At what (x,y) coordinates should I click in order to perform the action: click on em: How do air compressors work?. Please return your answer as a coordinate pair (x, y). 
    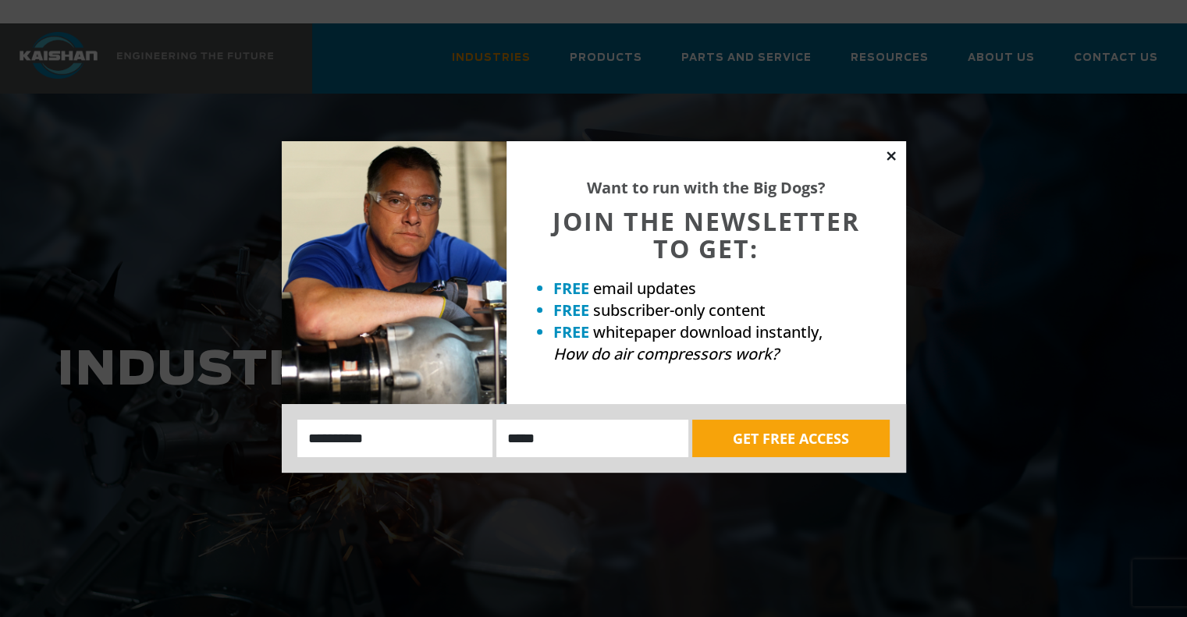
    Looking at the image, I should click on (665, 353).